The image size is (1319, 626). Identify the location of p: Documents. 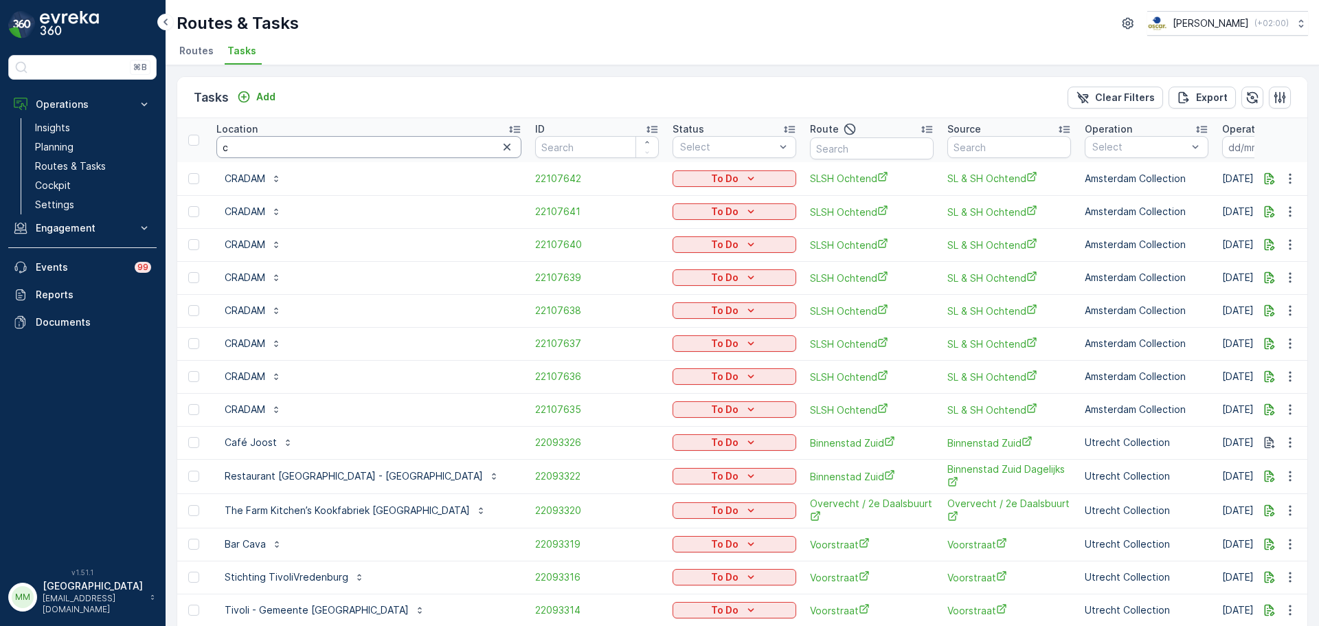
(93, 322).